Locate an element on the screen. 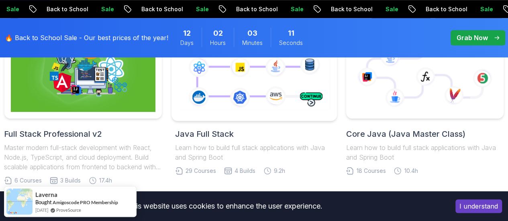 Image resolution: width=508 pixels, height=221 pixels. span: 9.2h is located at coordinates (280, 171).